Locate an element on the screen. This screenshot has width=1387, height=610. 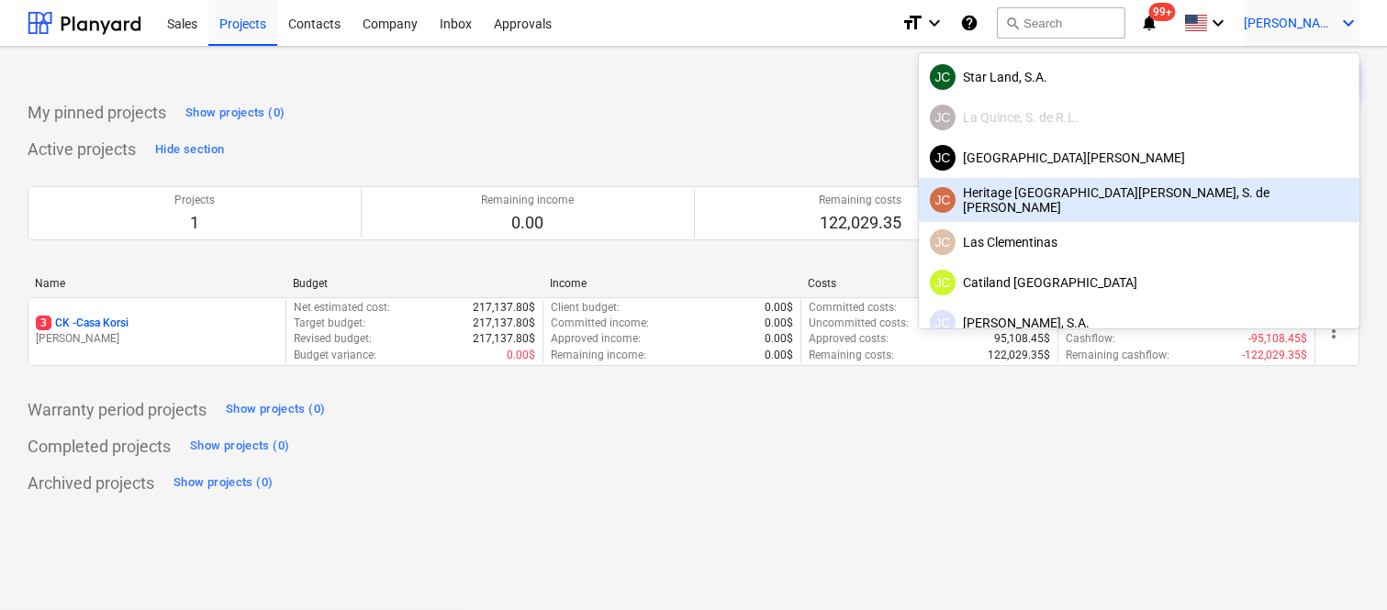
div: Las Clementinas is located at coordinates (1139, 242).